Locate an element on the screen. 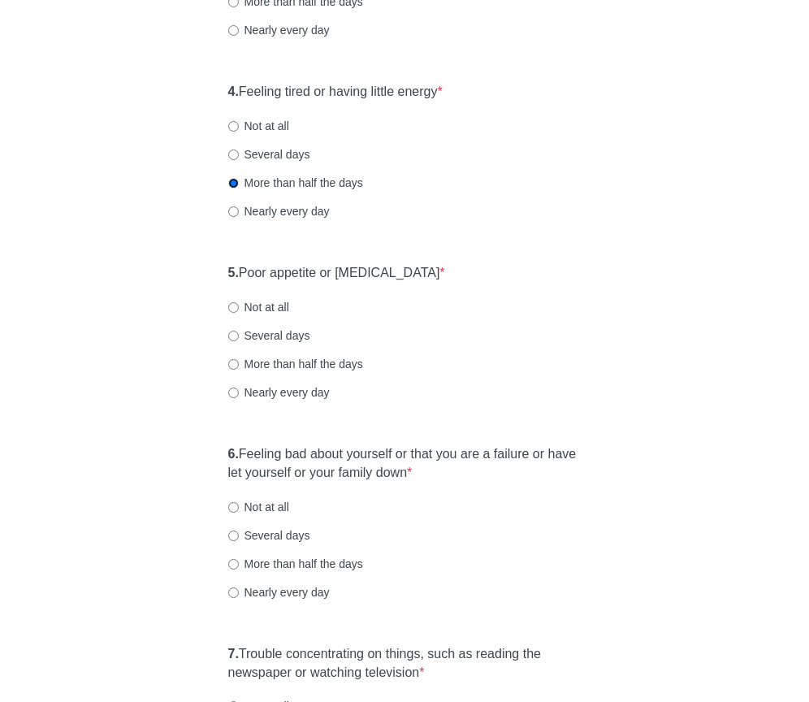 The width and height of the screenshot is (809, 702). strong: 6. is located at coordinates (233, 453).